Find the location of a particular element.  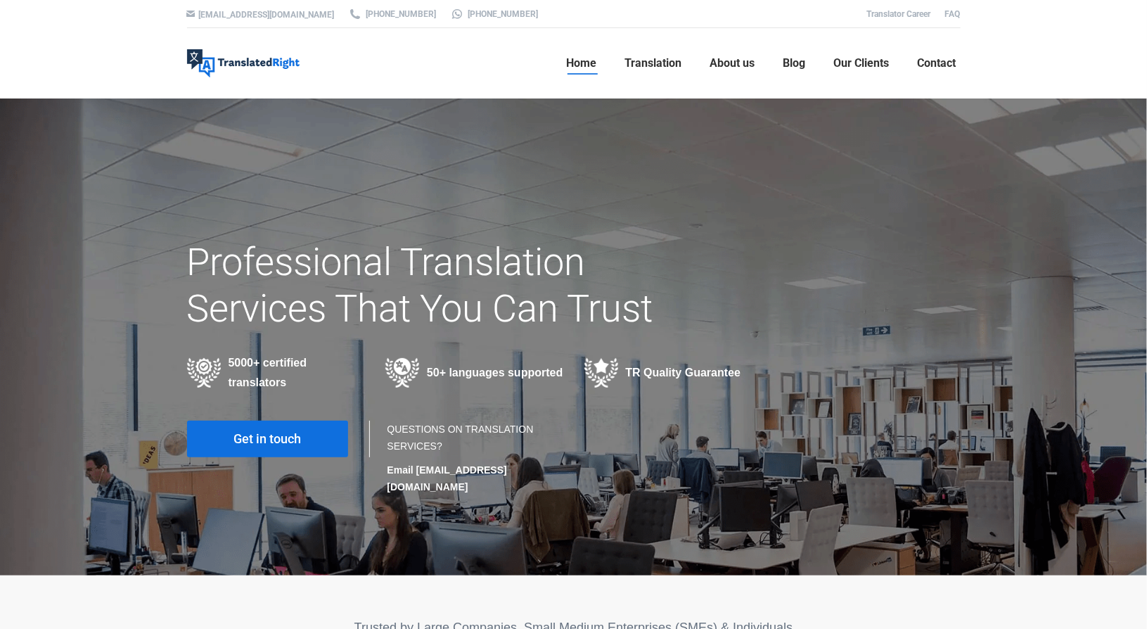

span: Blog is located at coordinates (795, 63).